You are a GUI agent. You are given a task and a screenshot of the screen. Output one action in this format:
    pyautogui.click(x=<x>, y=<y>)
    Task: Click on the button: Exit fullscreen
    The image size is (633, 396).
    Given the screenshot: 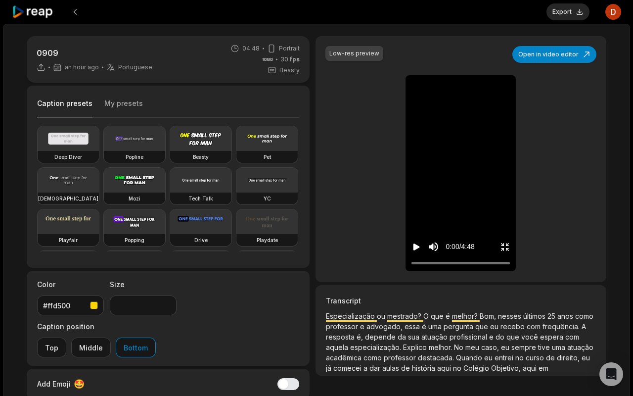 What is the action you would take?
    pyautogui.click(x=505, y=246)
    